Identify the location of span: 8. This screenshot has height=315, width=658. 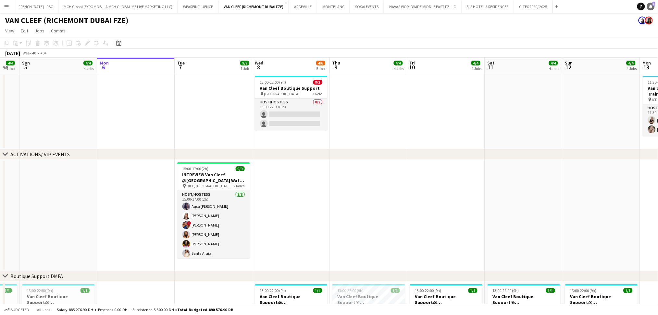
(258, 67).